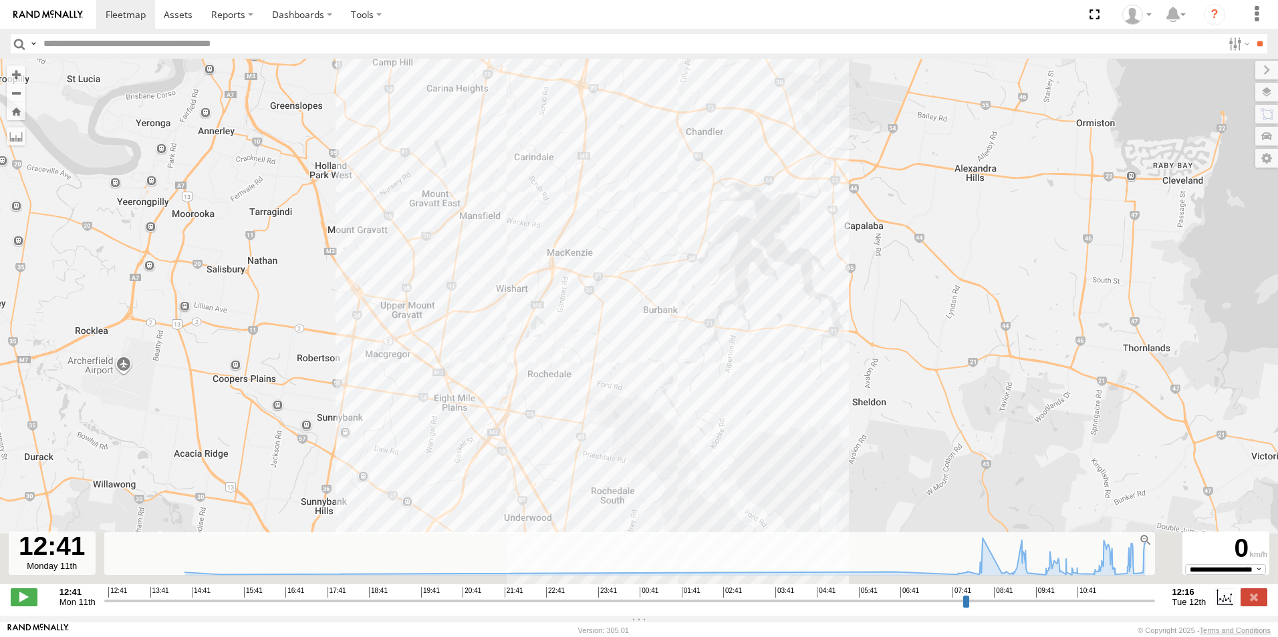  I want to click on span: 19:41, so click(430, 593).